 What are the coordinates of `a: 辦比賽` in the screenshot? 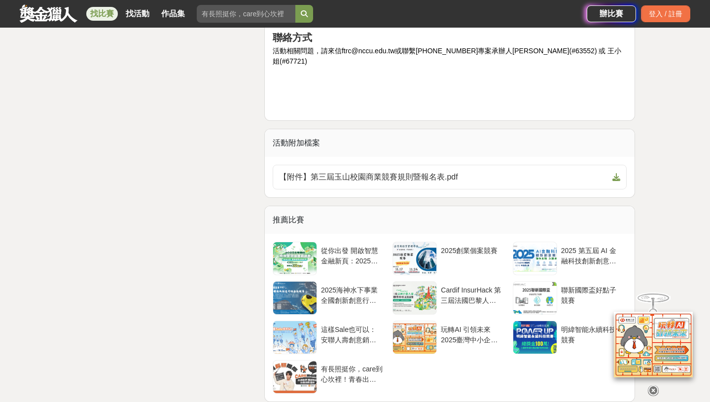 It's located at (611, 14).